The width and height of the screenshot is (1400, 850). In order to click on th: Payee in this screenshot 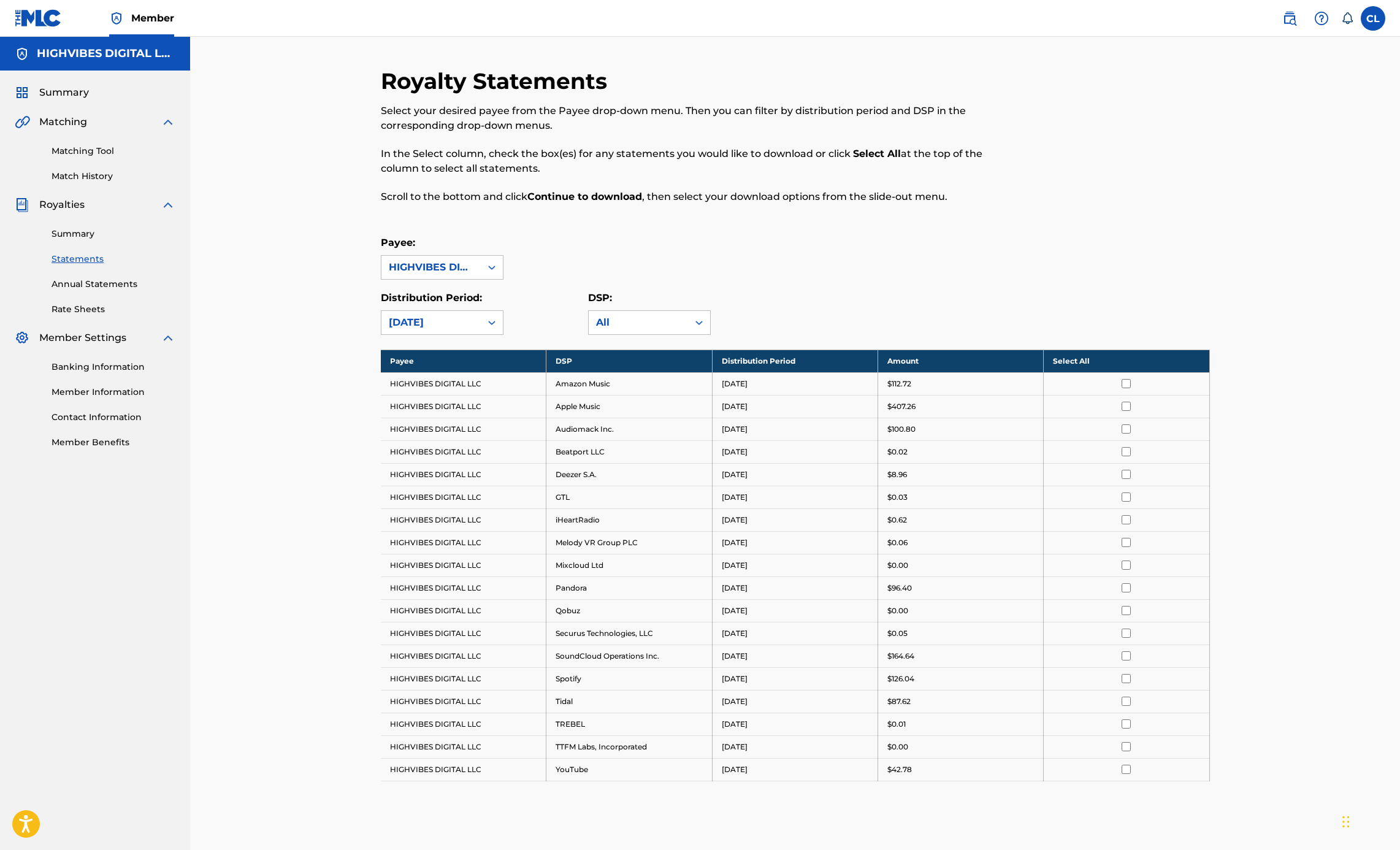, I will do `click(464, 361)`.